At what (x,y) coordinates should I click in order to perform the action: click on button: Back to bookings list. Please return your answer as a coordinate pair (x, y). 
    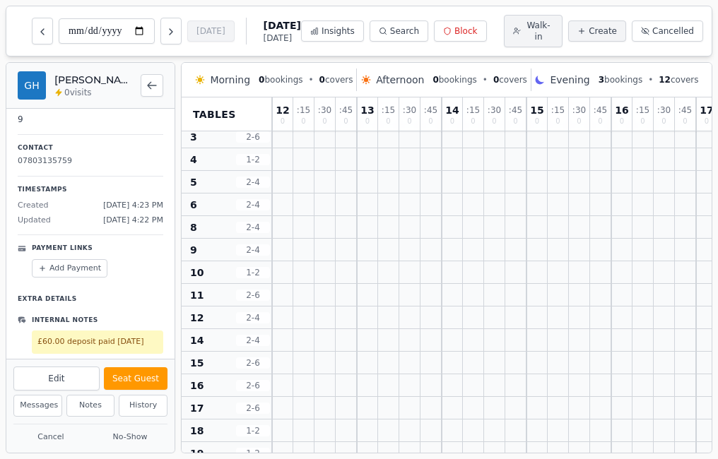
    Looking at the image, I should click on (152, 85).